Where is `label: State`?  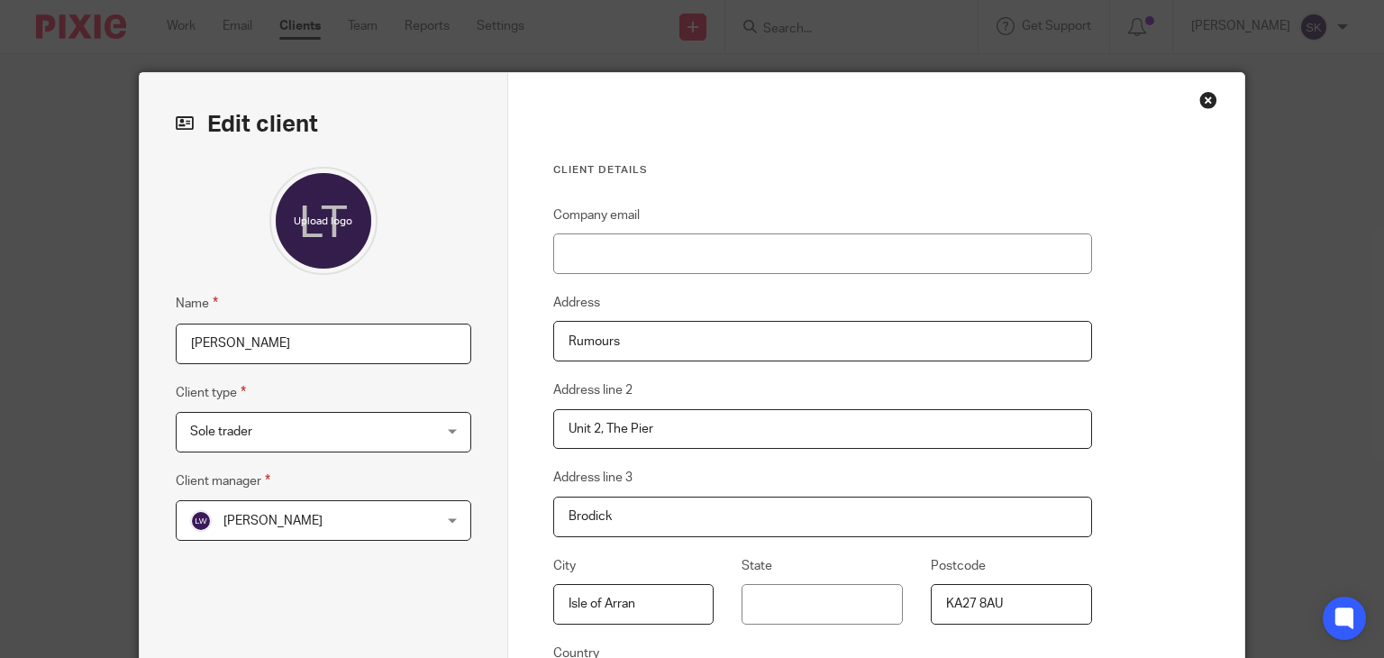 label: State is located at coordinates (757, 566).